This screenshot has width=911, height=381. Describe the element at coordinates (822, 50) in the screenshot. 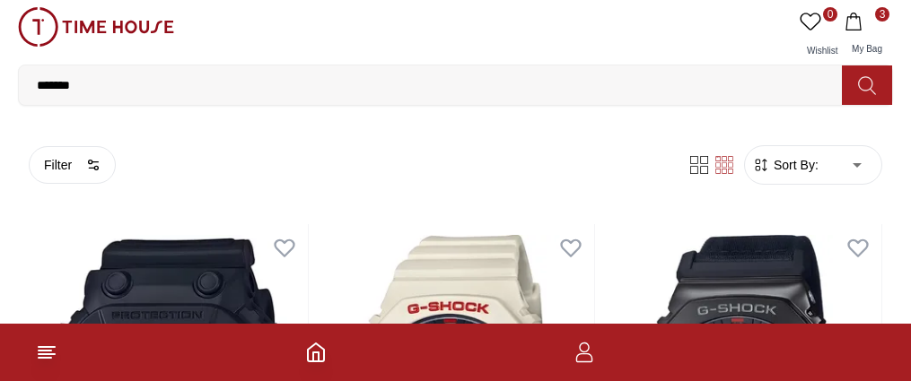

I see `span: Wishlist` at that location.